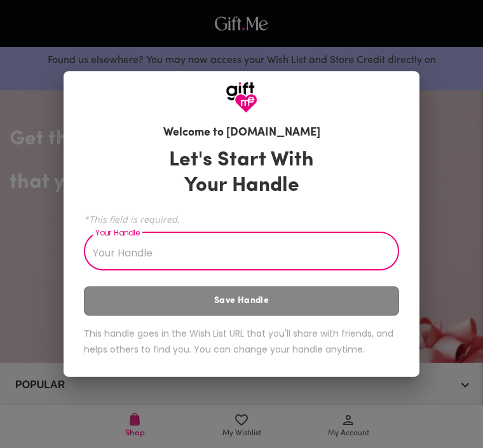 This screenshot has width=483, height=448. What do you see at coordinates (242, 219) in the screenshot?
I see `span: *This field is required.` at bounding box center [242, 219].